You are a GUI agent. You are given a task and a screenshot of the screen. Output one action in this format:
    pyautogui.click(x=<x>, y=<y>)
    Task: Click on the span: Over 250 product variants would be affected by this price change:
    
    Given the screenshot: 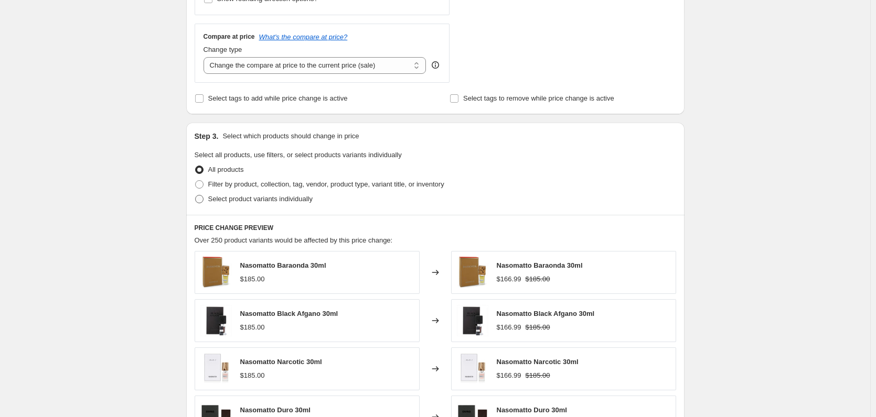 What is the action you would take?
    pyautogui.click(x=294, y=240)
    